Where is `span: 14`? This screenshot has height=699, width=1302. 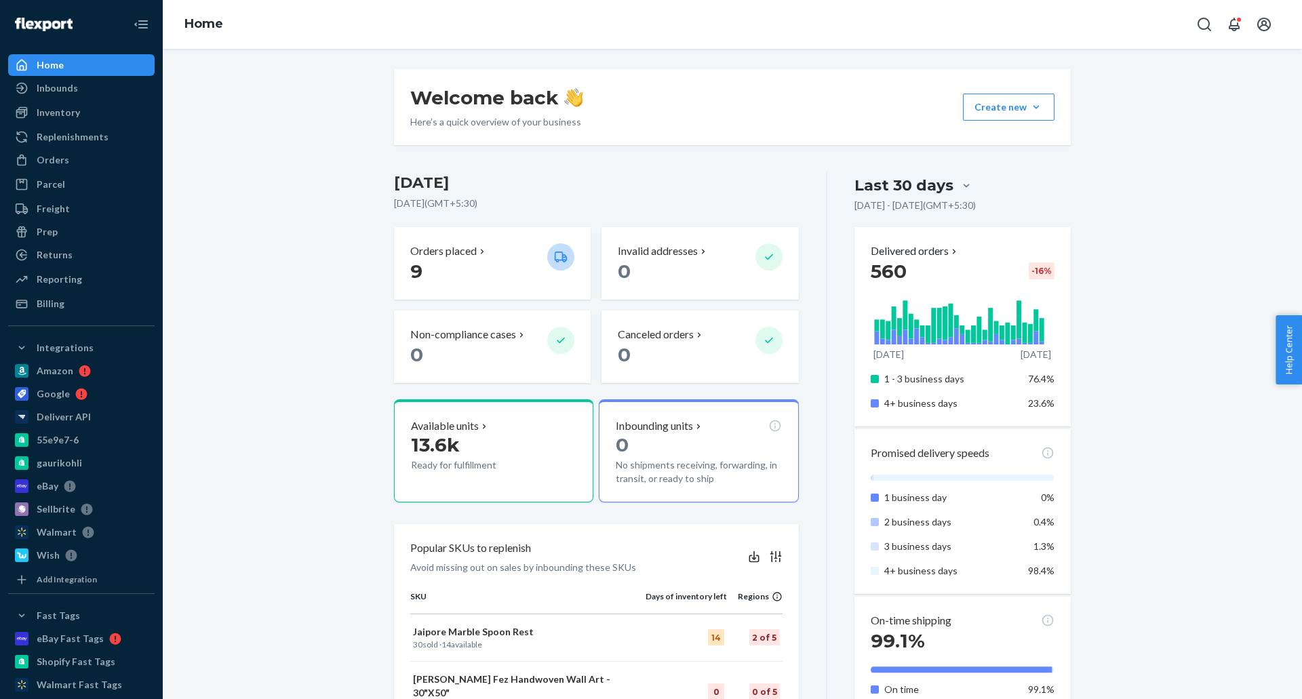
span: 14 is located at coordinates (446, 644).